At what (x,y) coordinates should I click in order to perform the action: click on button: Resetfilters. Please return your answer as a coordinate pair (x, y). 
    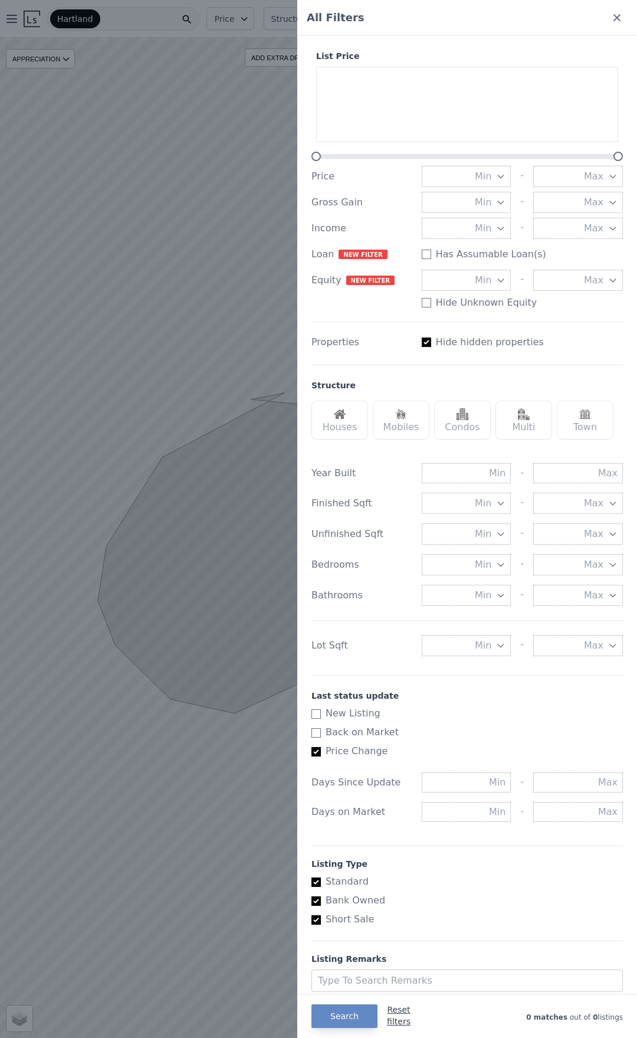
    Looking at the image, I should click on (399, 1015).